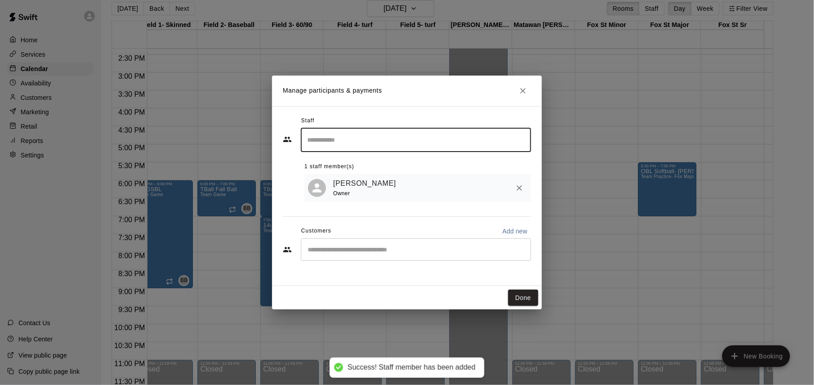 The height and width of the screenshot is (385, 814). Describe the element at coordinates (515, 231) in the screenshot. I see `p: Add new` at that location.